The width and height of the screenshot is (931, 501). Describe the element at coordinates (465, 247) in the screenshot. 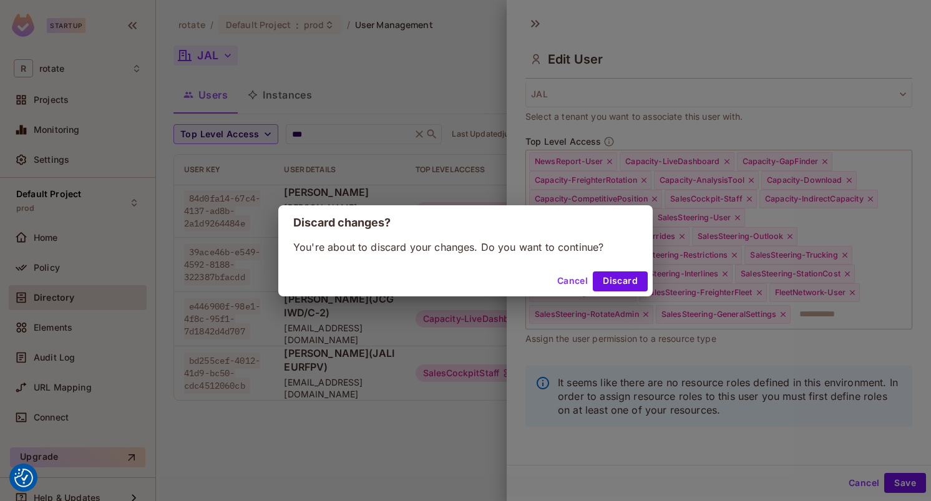

I see `p: You're about to discard your changes. Do you want to continue?` at that location.